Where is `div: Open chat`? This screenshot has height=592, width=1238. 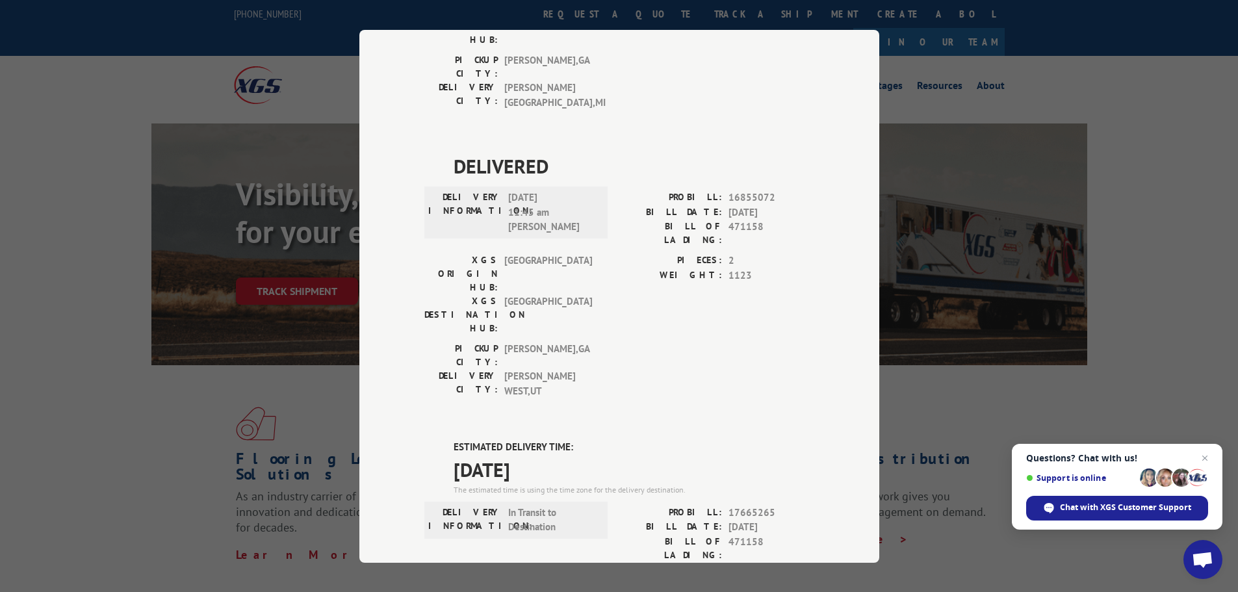
div: Open chat is located at coordinates (1203, 560).